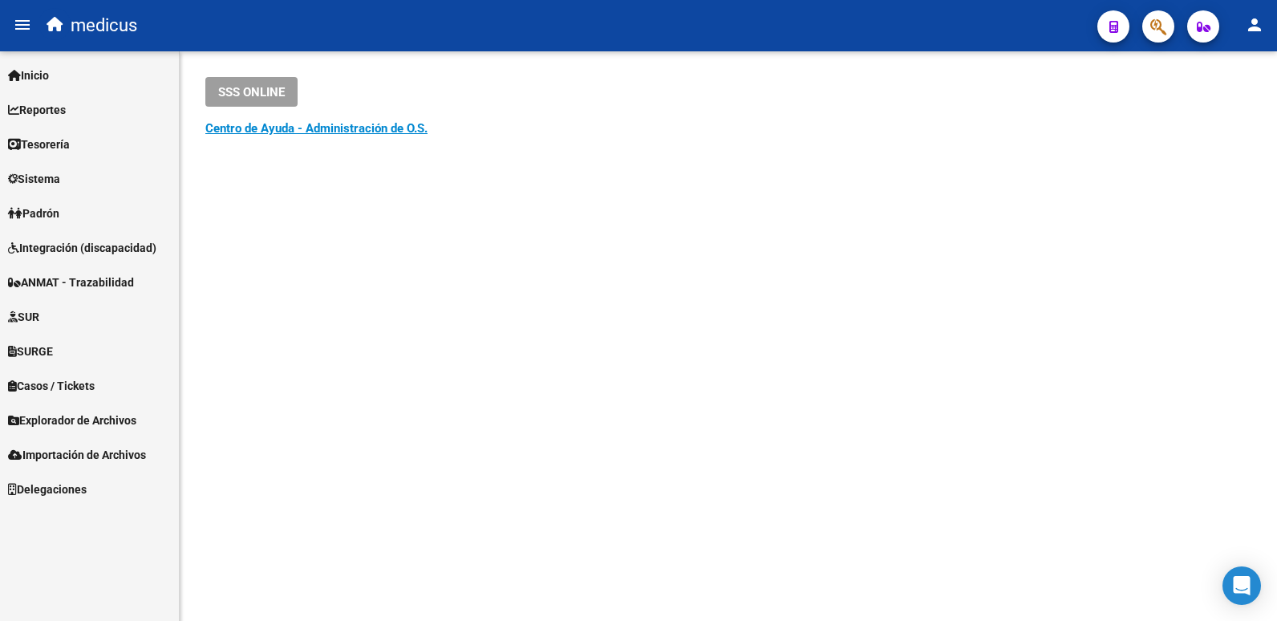 This screenshot has height=621, width=1277. I want to click on div: Open Intercom Messenger, so click(1242, 585).